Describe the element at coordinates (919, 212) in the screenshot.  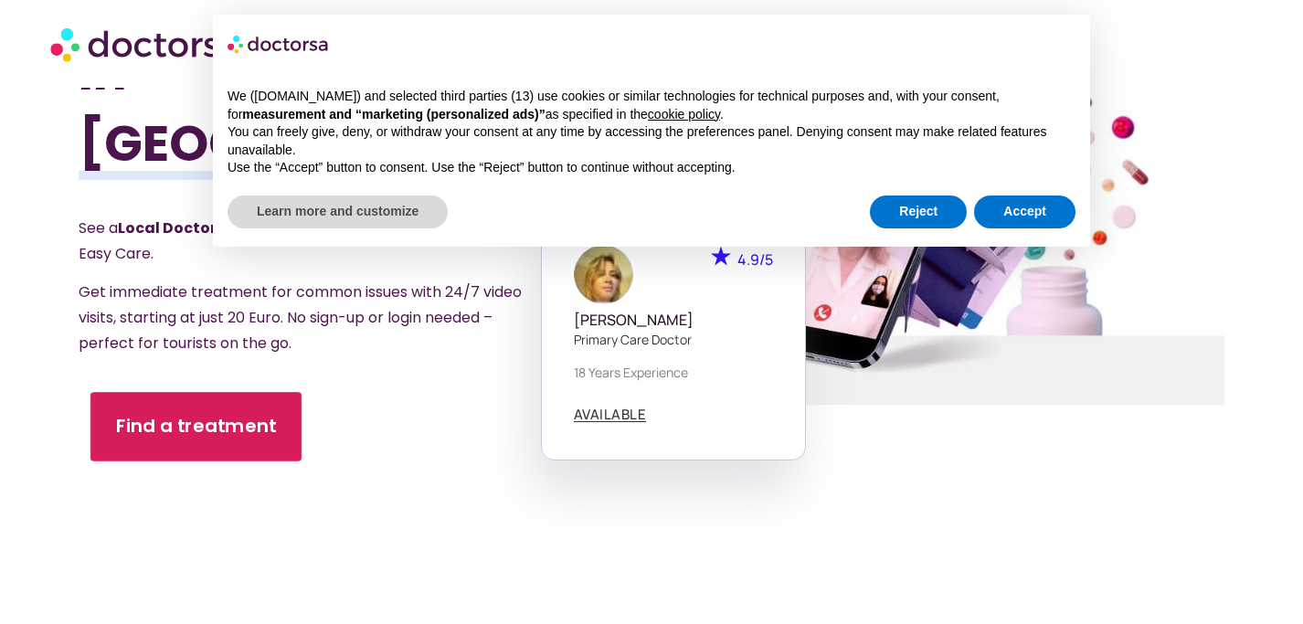
I see `button: Reject` at that location.